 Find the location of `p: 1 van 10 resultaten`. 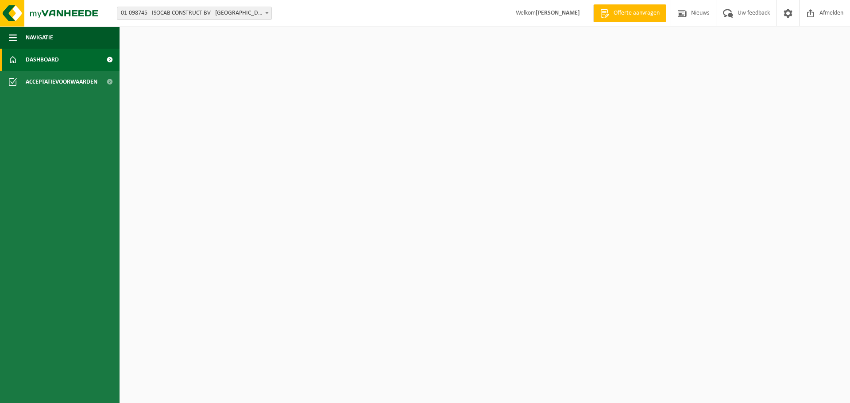

p: 1 van 10 resultaten is located at coordinates (215, 173).